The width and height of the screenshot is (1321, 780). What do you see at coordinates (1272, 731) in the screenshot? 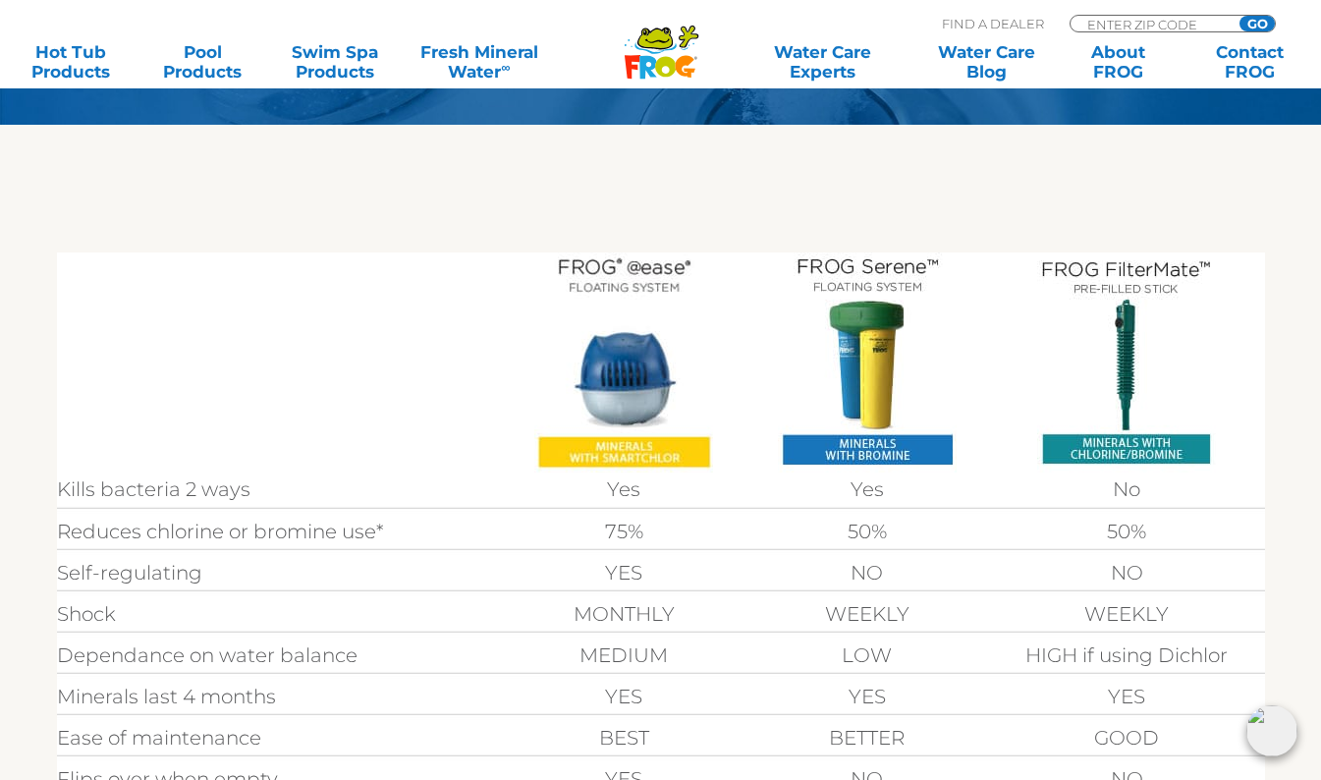
I see `img: openIcon` at bounding box center [1272, 731].